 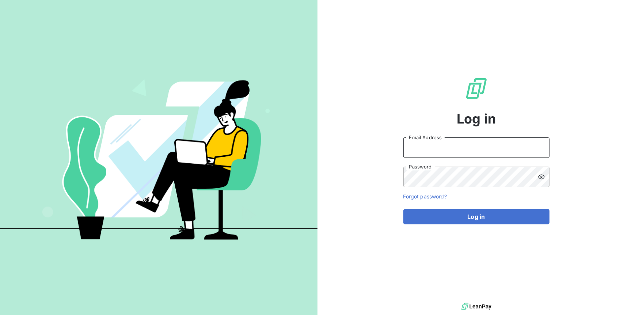 What do you see at coordinates (476, 306) in the screenshot?
I see `img: logo` at bounding box center [476, 306].